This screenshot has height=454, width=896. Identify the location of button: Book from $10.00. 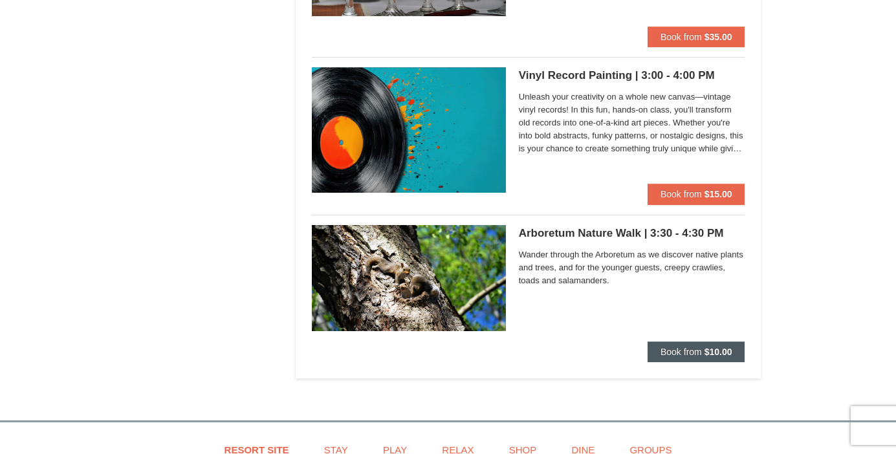
(696, 352).